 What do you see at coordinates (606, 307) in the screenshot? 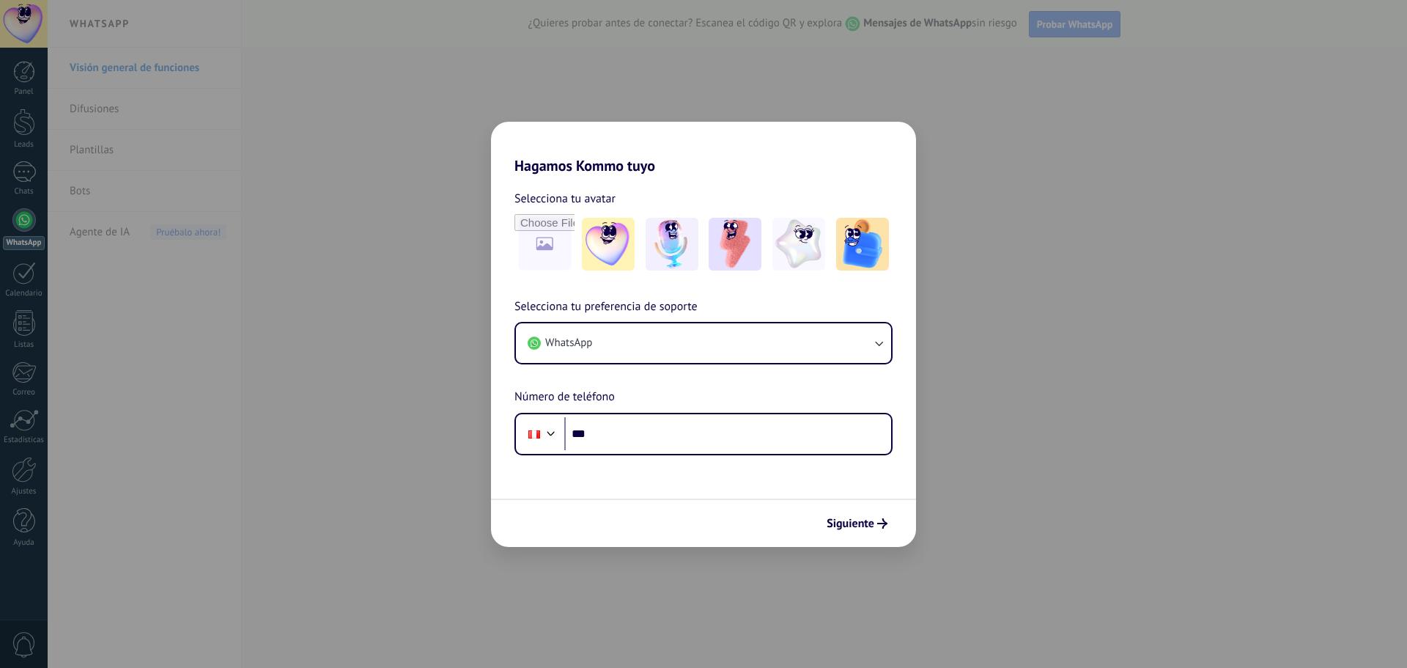
I see `span: Selecciona tu preferencia de soporte` at bounding box center [606, 307].